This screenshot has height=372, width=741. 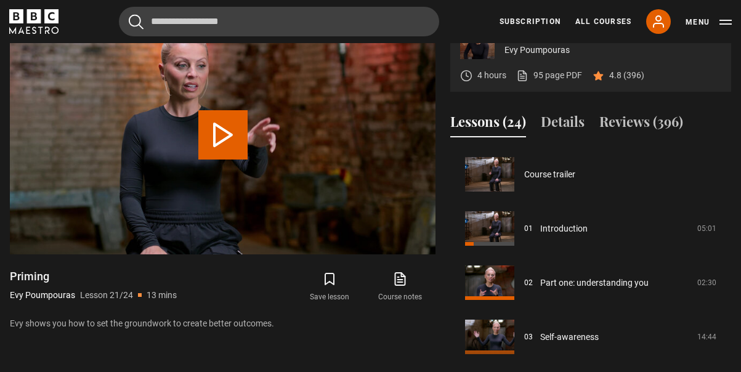 I want to click on a: Subscription, so click(x=530, y=22).